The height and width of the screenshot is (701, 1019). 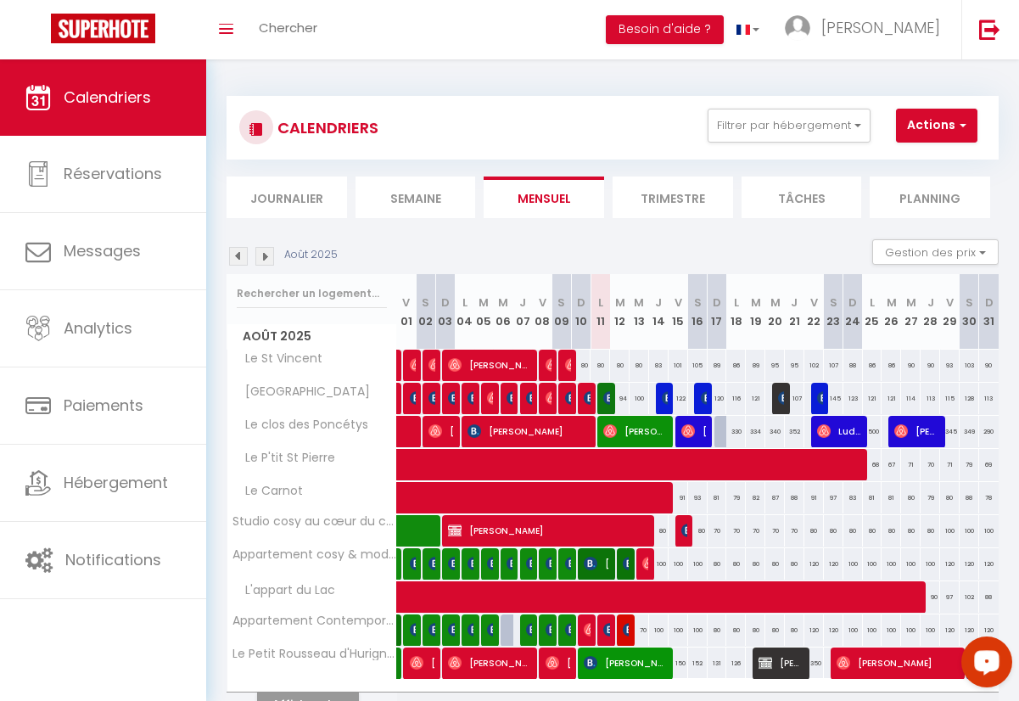 What do you see at coordinates (789, 126) in the screenshot?
I see `button: Filtrer par hébergement` at bounding box center [789, 126].